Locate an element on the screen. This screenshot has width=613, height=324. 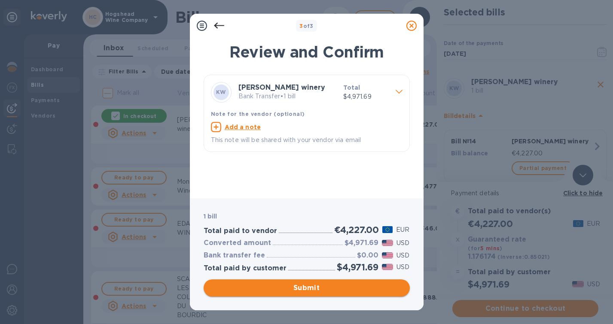
span: 3 is located at coordinates (301, 26).